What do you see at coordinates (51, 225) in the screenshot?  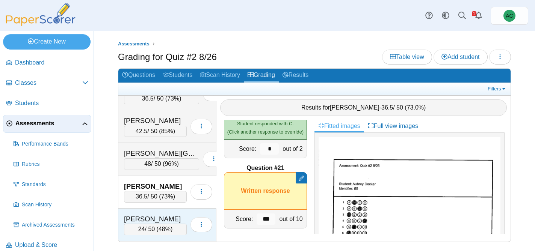 I see `a: Archived Assessments` at bounding box center [51, 225].